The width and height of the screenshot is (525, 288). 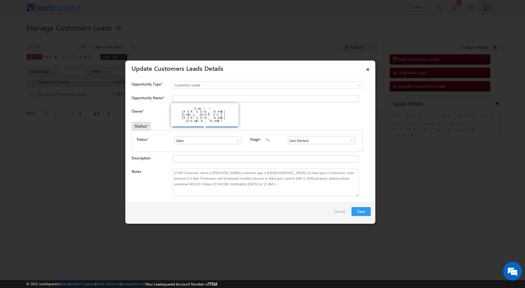 What do you see at coordinates (65, 284) in the screenshot?
I see `a: About` at bounding box center [65, 284].